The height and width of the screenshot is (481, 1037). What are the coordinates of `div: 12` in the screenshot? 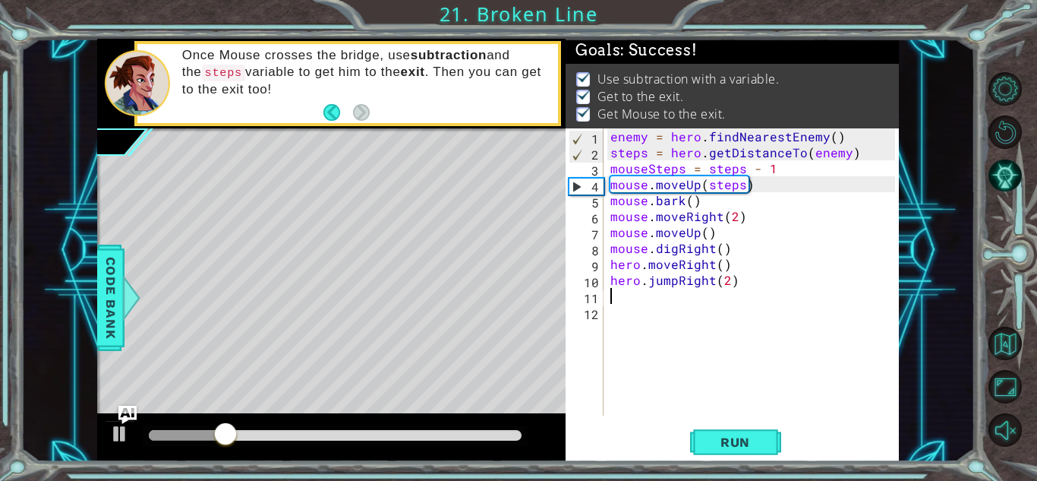 It's located at (586, 314).